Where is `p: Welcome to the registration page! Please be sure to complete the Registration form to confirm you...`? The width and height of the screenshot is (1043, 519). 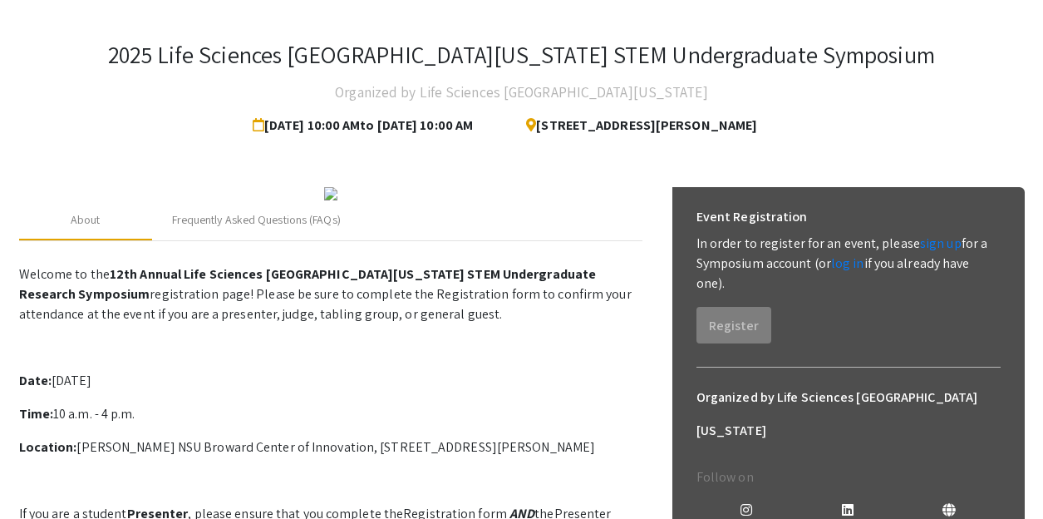 p: Welcome to the registration page! Please be sure to complete the Registration form to confirm you... is located at coordinates (331, 294).